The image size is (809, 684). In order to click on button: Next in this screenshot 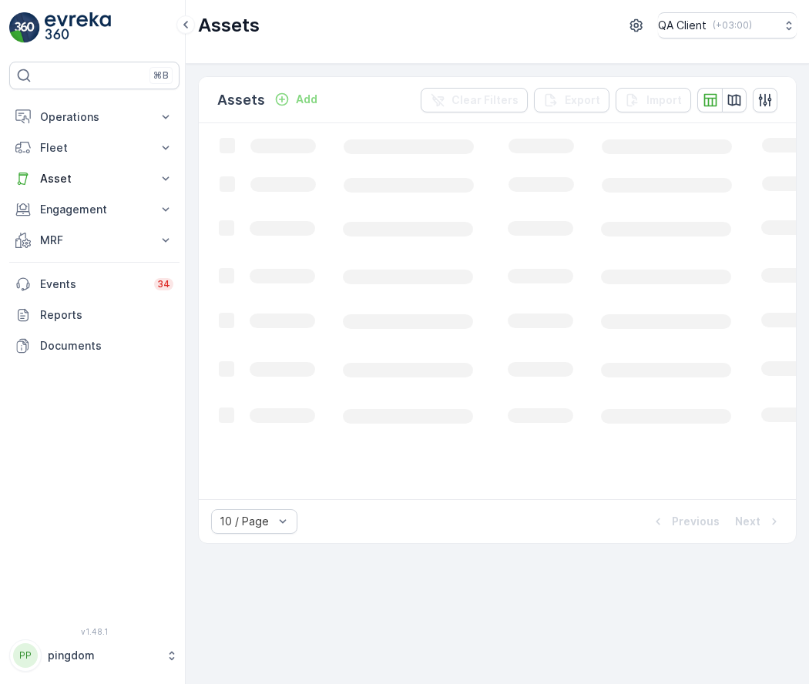, I will do `click(758, 521)`.